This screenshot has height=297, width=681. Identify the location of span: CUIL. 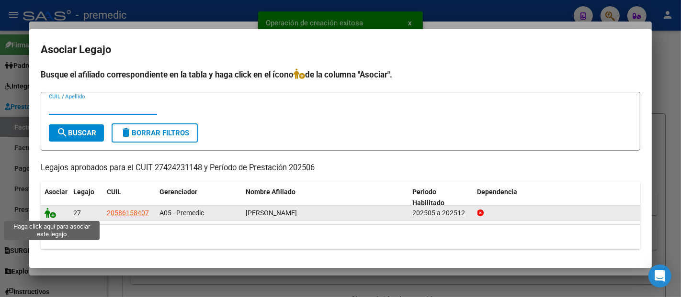
(114, 192).